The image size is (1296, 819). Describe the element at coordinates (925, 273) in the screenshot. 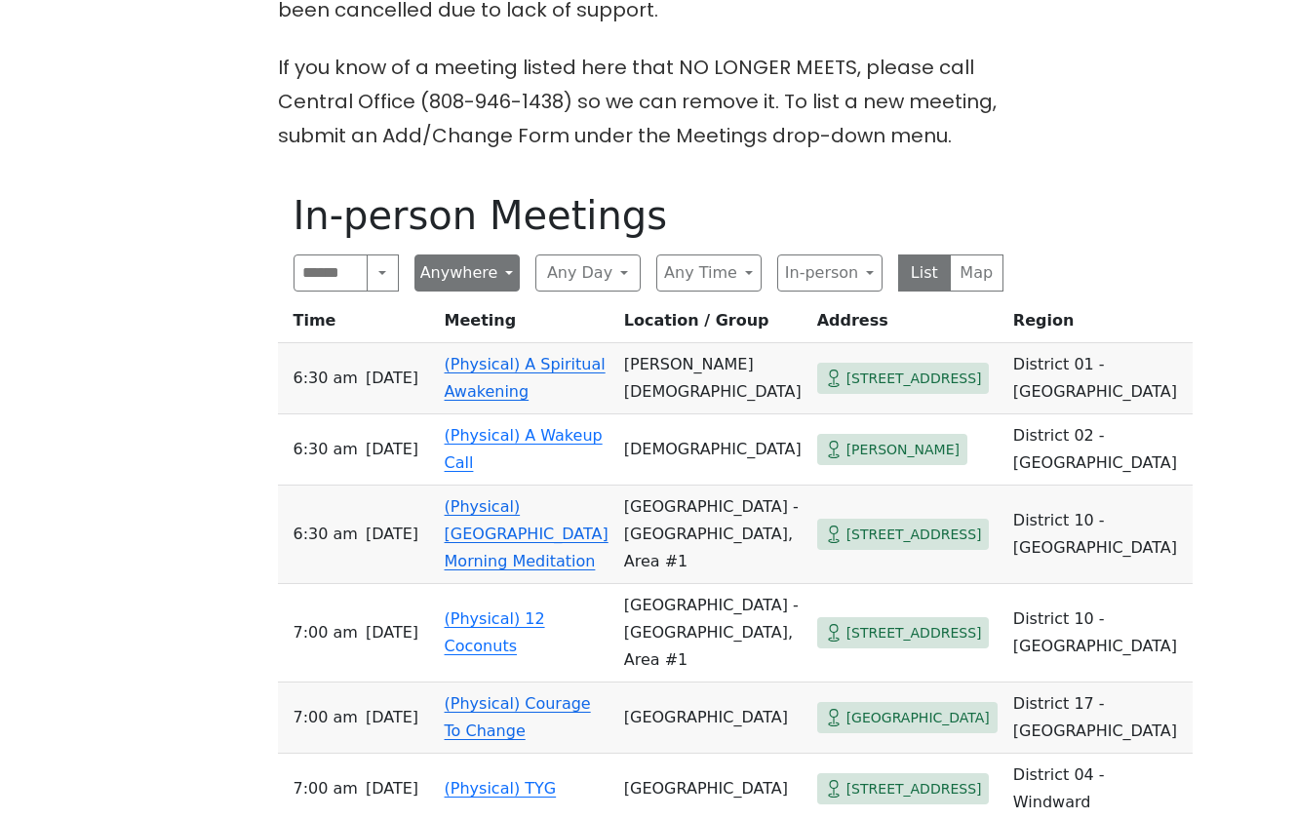

I see `button: List` at that location.